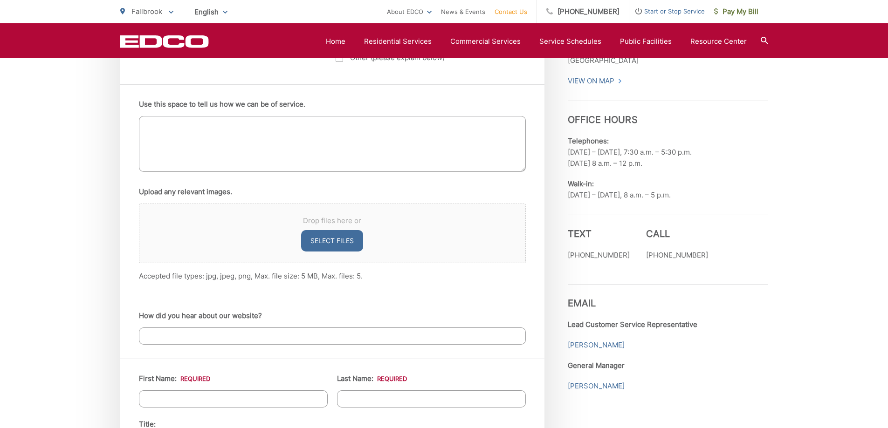 Image resolution: width=888 pixels, height=428 pixels. What do you see at coordinates (581, 184) in the screenshot?
I see `b: Walk-in:` at bounding box center [581, 184].